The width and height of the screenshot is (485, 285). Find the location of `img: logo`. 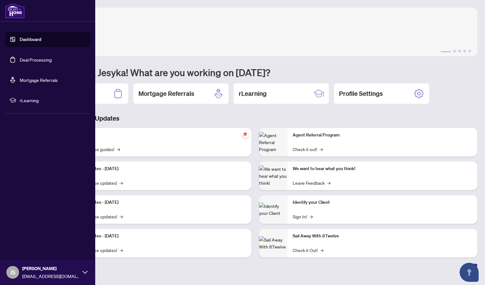

img: logo is located at coordinates (15, 11).